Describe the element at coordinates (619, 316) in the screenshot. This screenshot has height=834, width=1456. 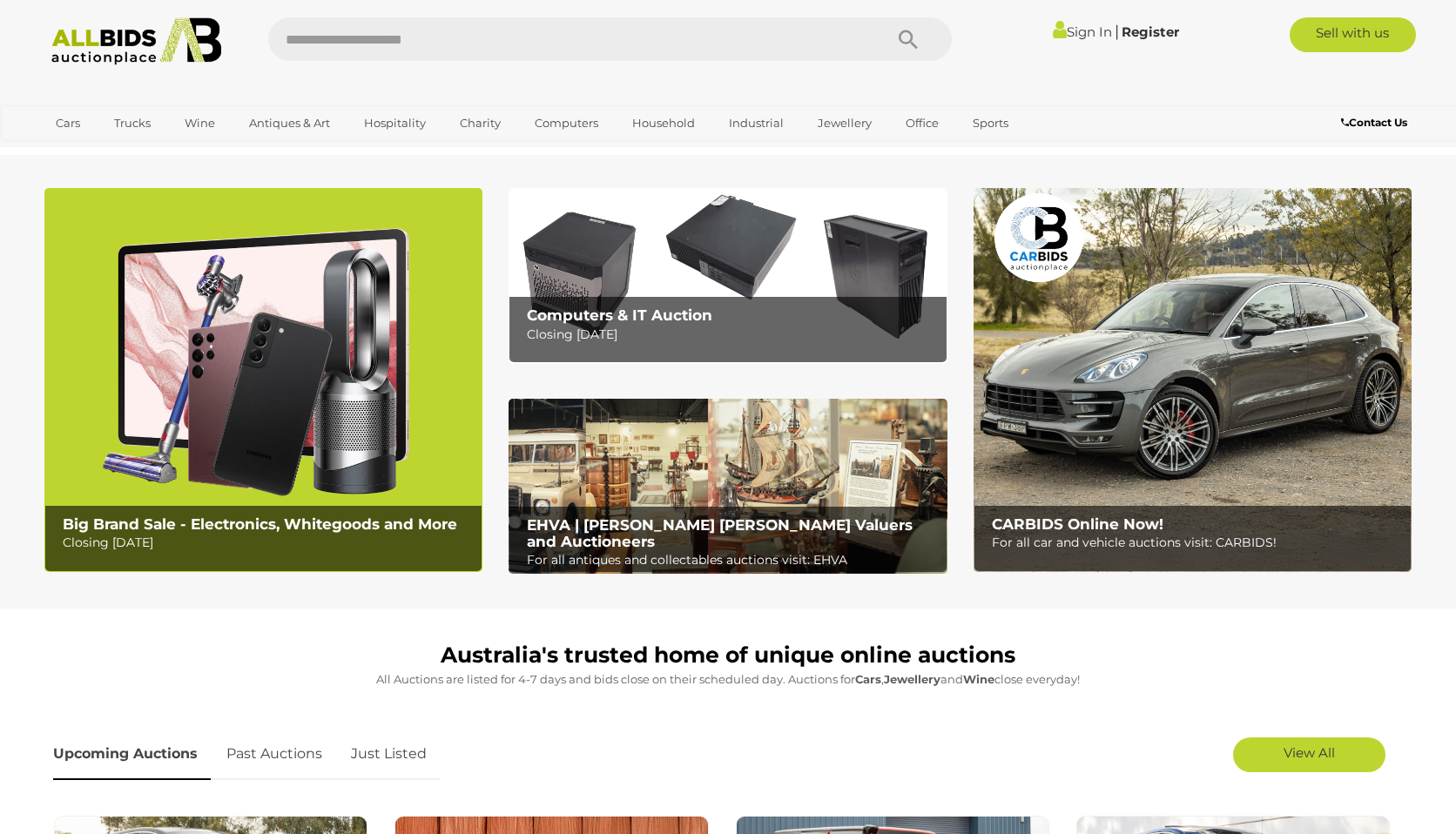
I see `b: Computers & IT Auction` at that location.